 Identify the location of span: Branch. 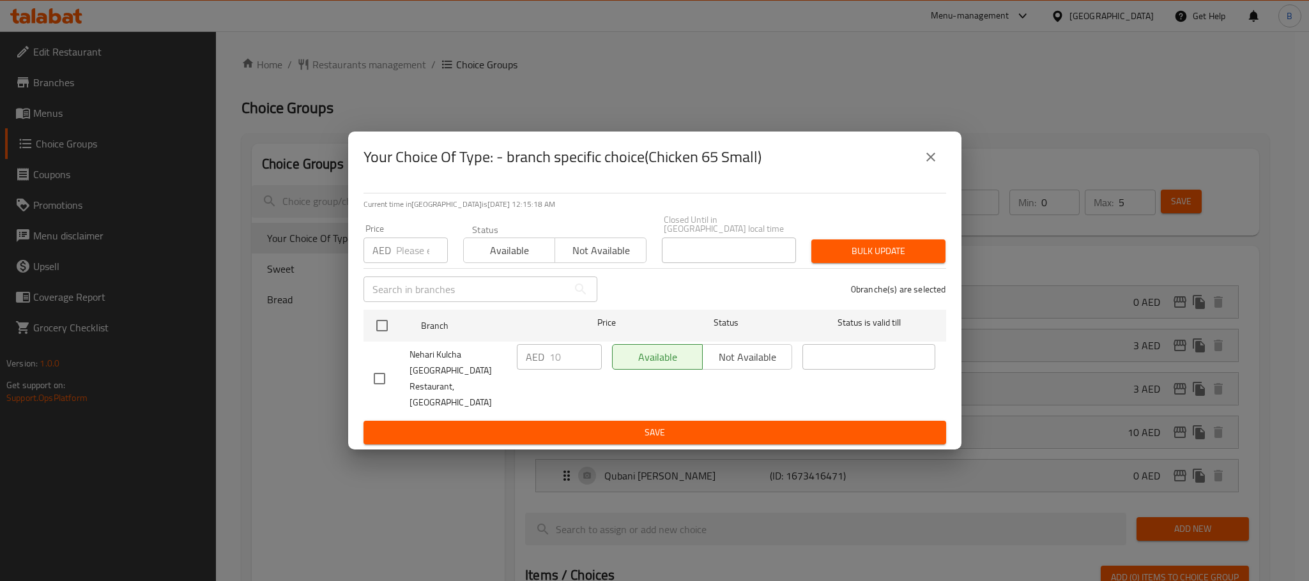
(487, 326).